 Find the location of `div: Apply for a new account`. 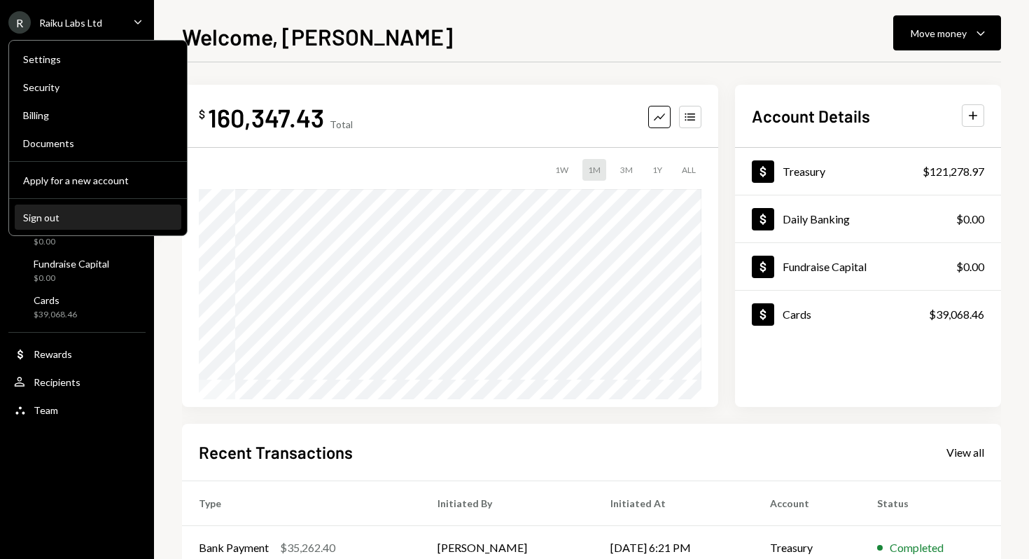

div: Apply for a new account is located at coordinates (98, 180).